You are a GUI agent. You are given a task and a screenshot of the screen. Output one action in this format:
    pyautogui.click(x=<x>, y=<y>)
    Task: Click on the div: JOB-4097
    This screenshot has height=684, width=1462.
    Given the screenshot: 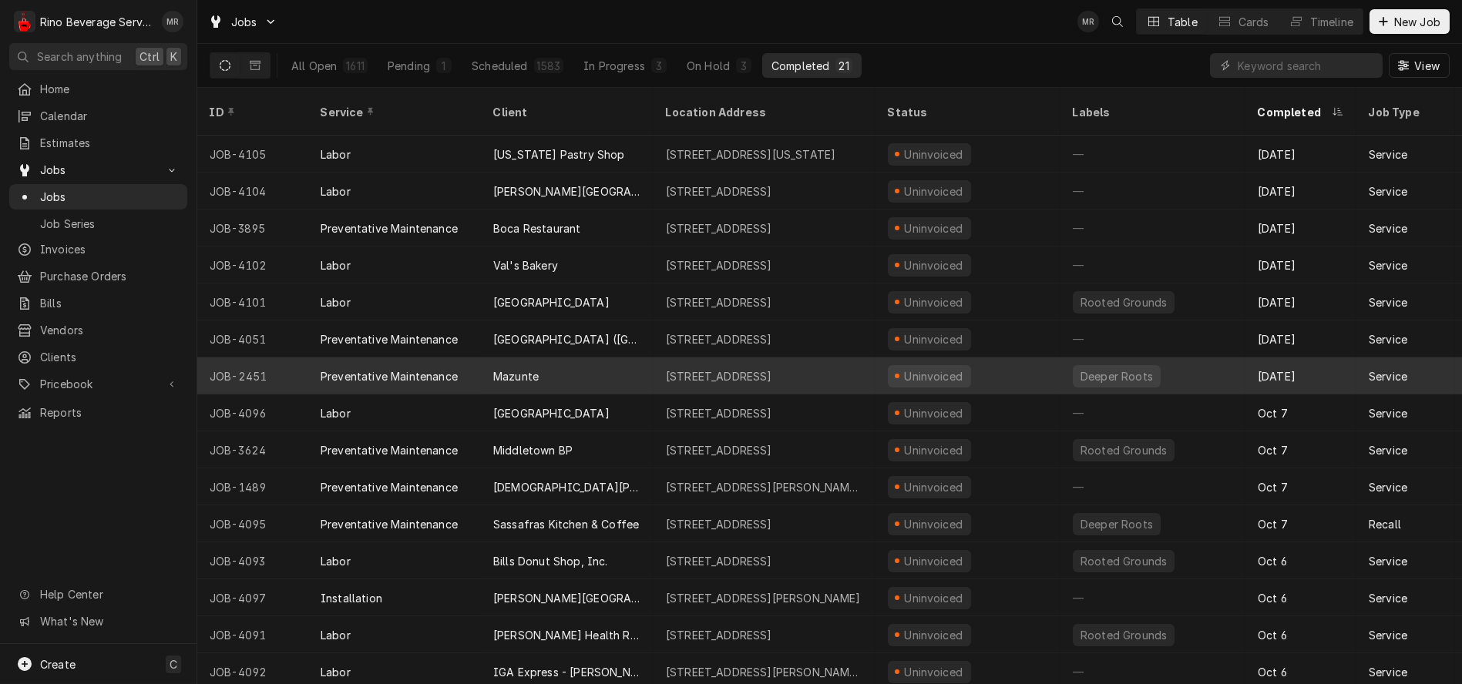 What is the action you would take?
    pyautogui.click(x=253, y=598)
    